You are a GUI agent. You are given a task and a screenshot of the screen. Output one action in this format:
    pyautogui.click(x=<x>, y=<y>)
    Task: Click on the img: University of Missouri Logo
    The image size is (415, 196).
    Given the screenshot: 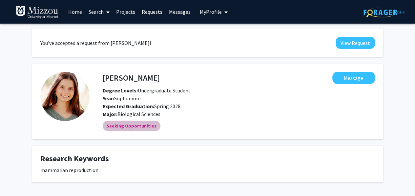 What is the action you would take?
    pyautogui.click(x=37, y=12)
    